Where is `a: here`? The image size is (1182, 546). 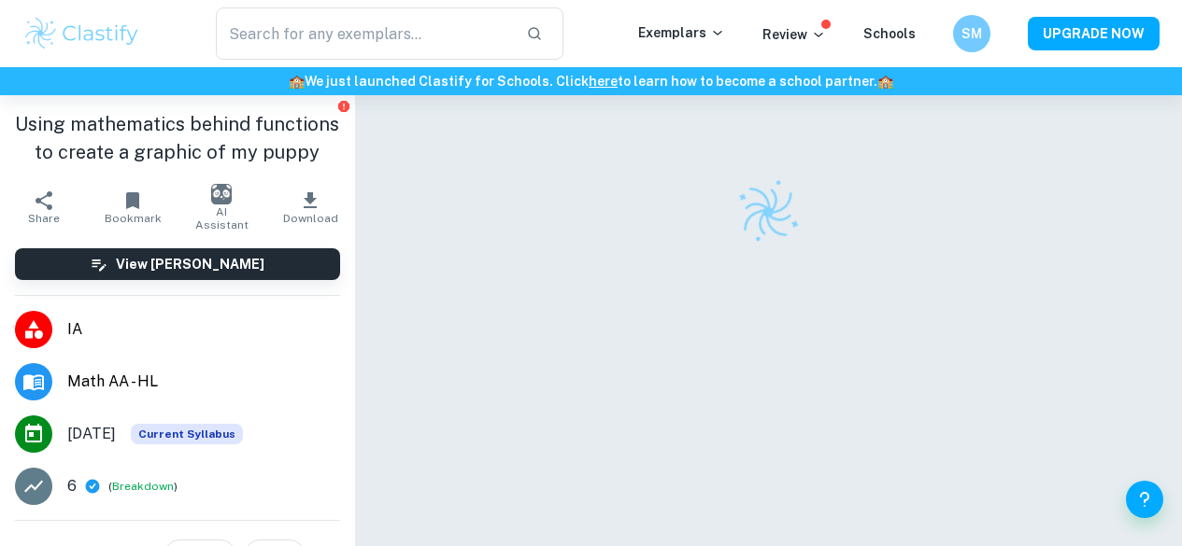
a: here is located at coordinates (602, 81).